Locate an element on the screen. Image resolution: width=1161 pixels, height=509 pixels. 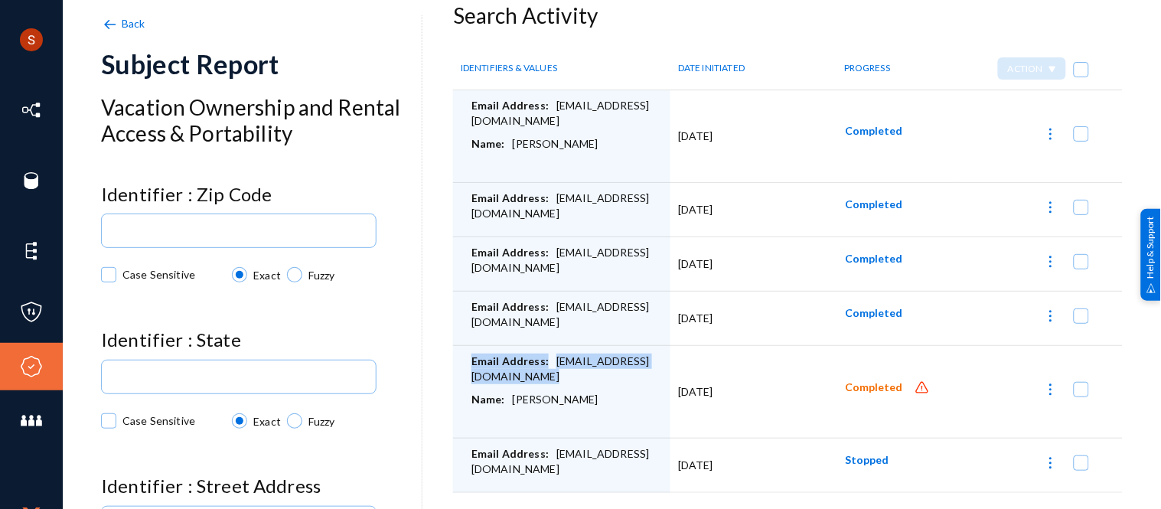
h4: Identifier : Street Address is located at coordinates (261, 486).